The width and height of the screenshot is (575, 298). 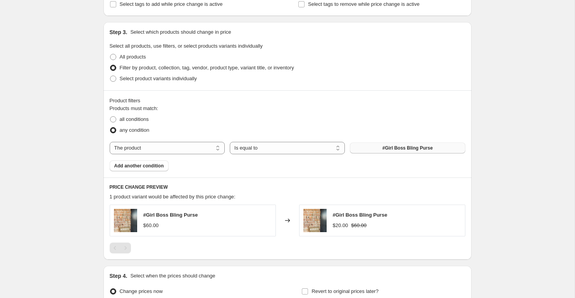 I want to click on p: Select when the prices should change, so click(x=172, y=276).